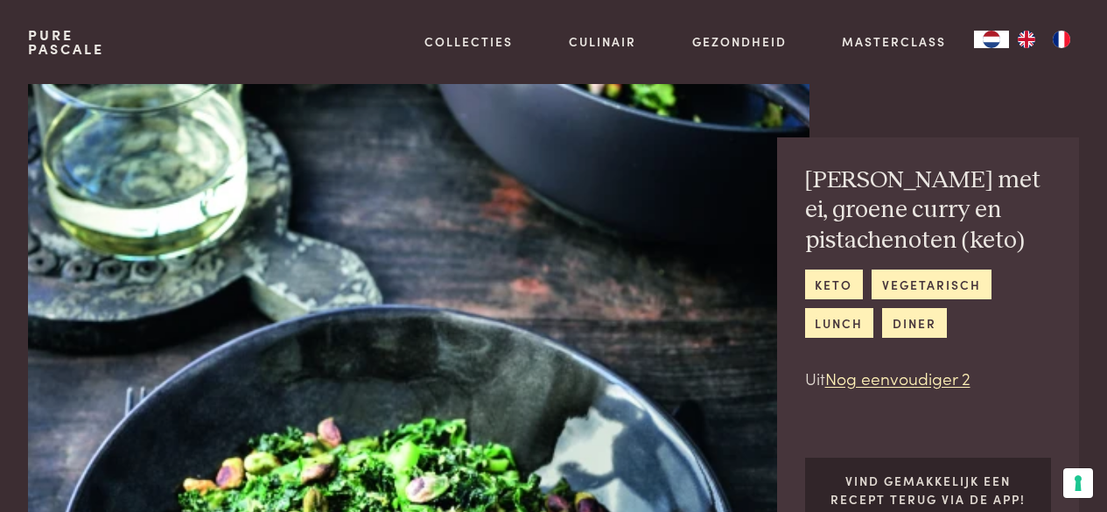 Image resolution: width=1107 pixels, height=512 pixels. What do you see at coordinates (66, 42) in the screenshot?
I see `a: PurePascale` at bounding box center [66, 42].